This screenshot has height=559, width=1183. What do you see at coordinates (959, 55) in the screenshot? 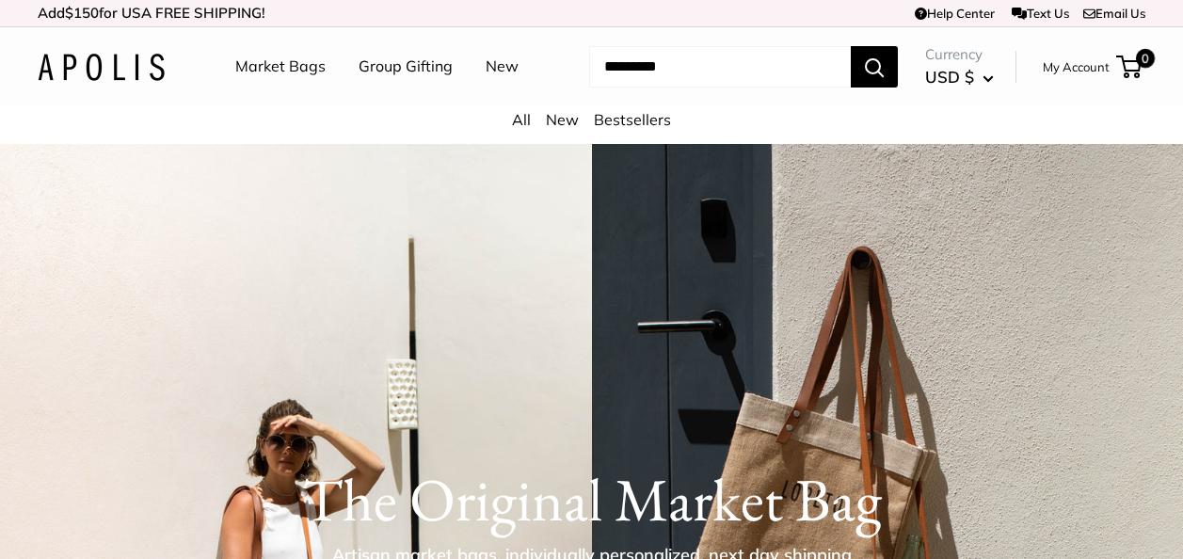
I see `span: Currency` at bounding box center [959, 55].